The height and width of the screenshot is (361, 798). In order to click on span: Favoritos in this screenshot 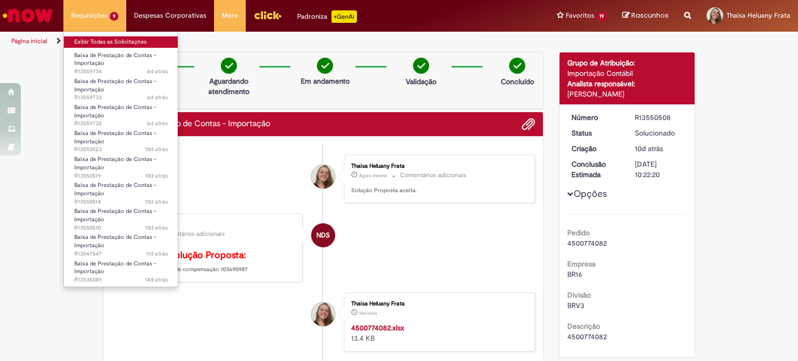, I will do `click(580, 16)`.